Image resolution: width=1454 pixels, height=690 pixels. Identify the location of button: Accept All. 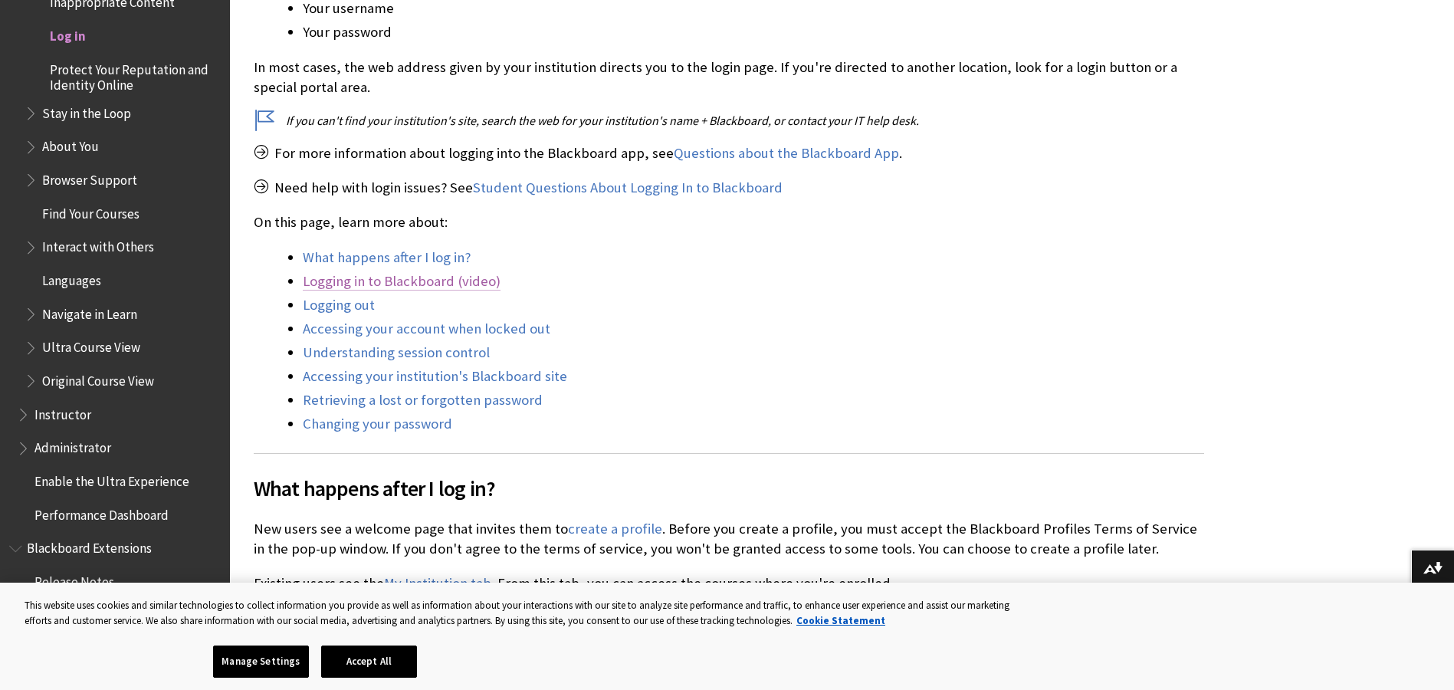
(369, 662).